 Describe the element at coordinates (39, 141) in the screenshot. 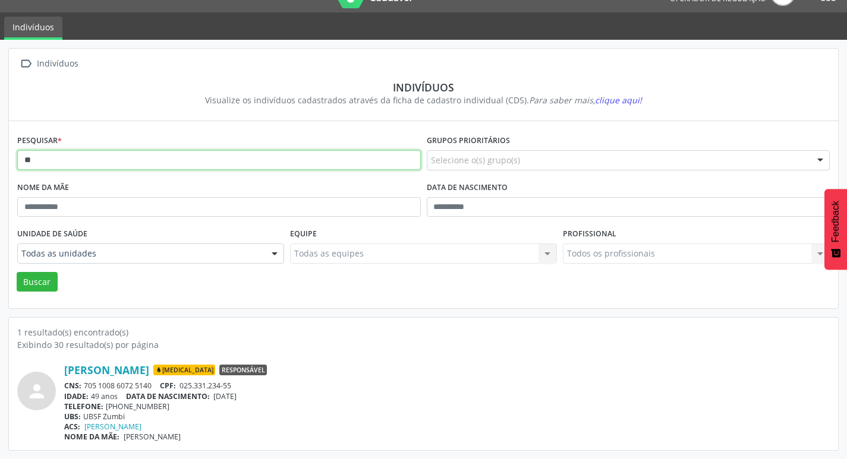

I see `label: Pesquisar` at that location.